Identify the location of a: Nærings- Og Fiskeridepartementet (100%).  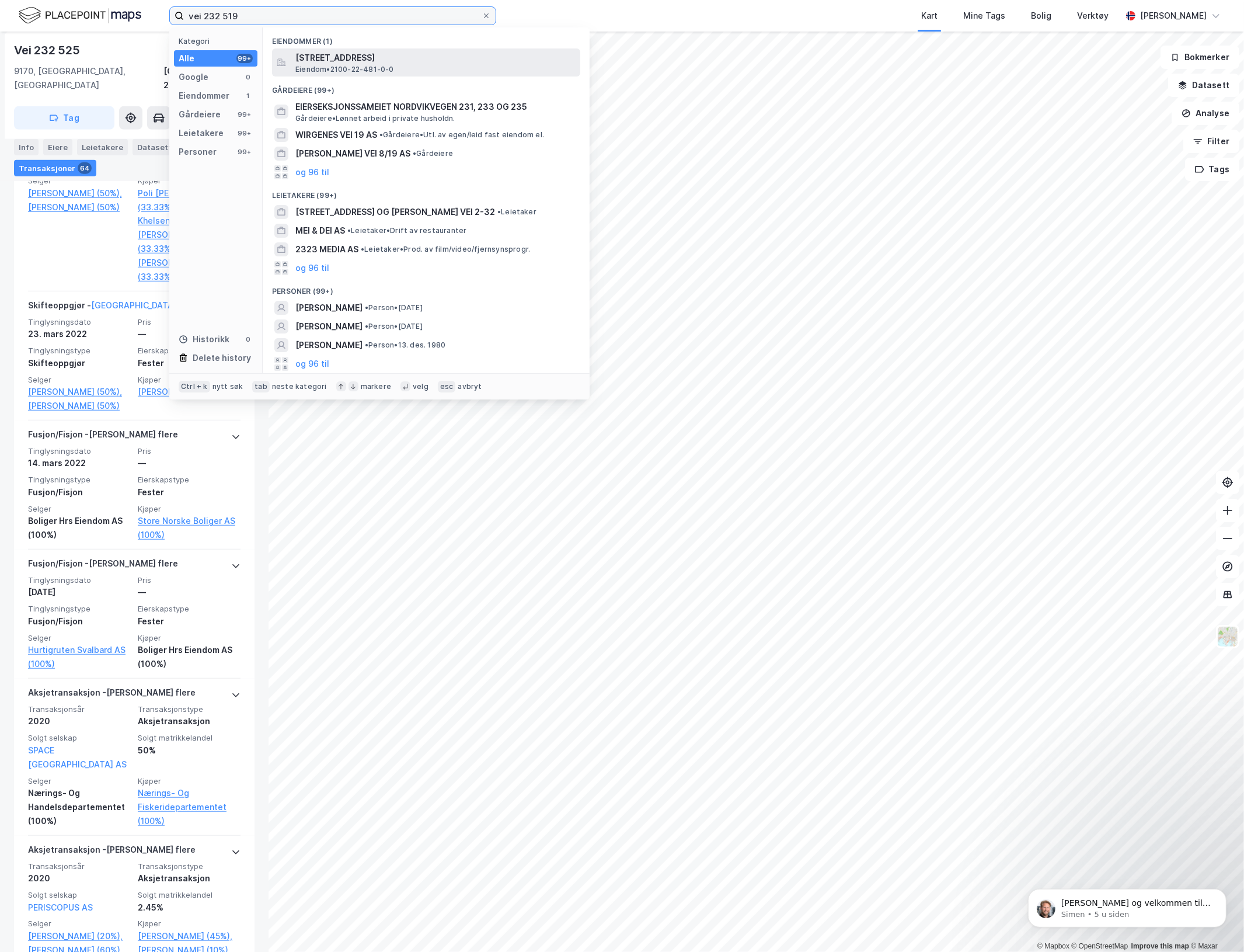
(190, 807).